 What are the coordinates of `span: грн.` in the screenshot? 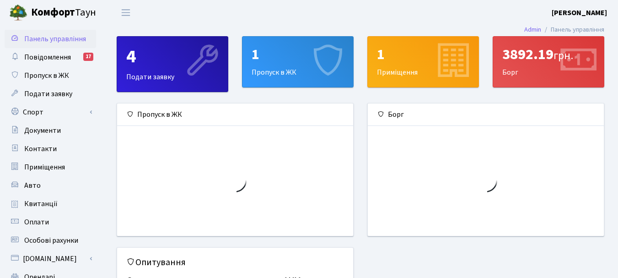 It's located at (563, 55).